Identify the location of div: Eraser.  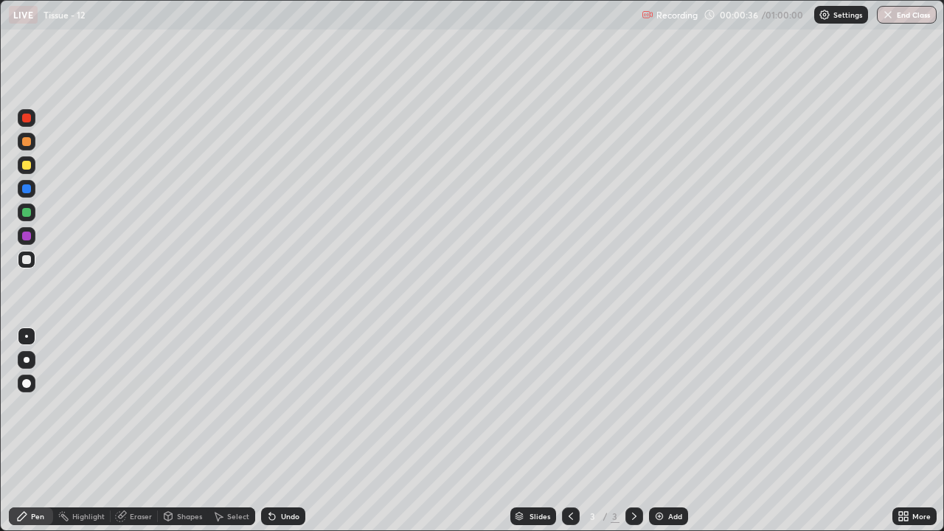
(141, 516).